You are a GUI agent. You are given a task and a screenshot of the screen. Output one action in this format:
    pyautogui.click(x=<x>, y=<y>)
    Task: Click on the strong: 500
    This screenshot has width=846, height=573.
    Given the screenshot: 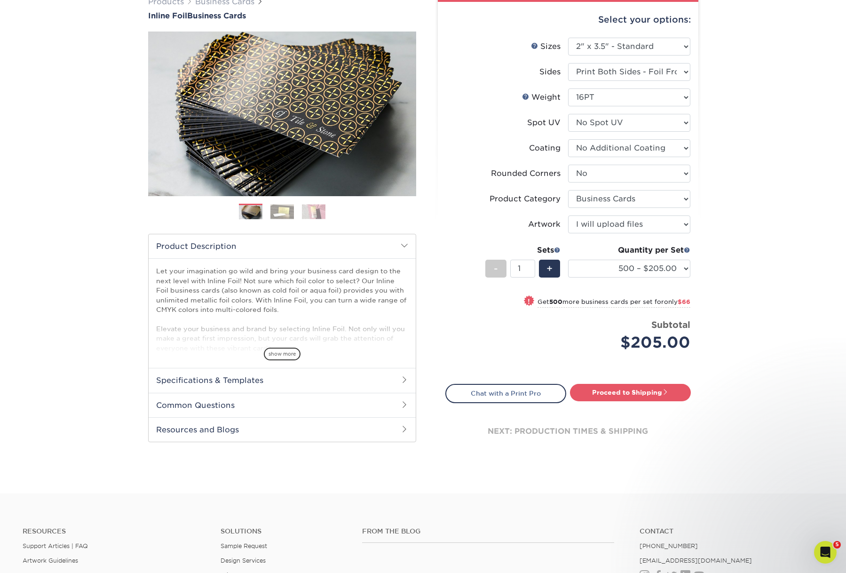 What is the action you would take?
    pyautogui.click(x=556, y=302)
    